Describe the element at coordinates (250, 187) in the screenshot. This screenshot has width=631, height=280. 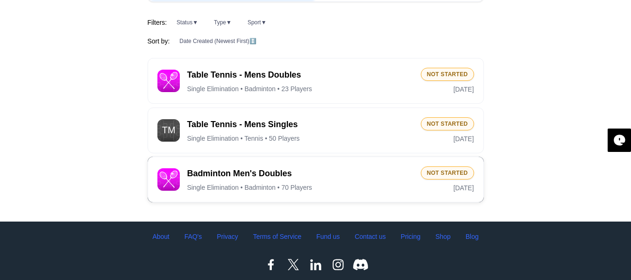
I see `span: Single Elimination • Badminton • 70 Players` at that location.